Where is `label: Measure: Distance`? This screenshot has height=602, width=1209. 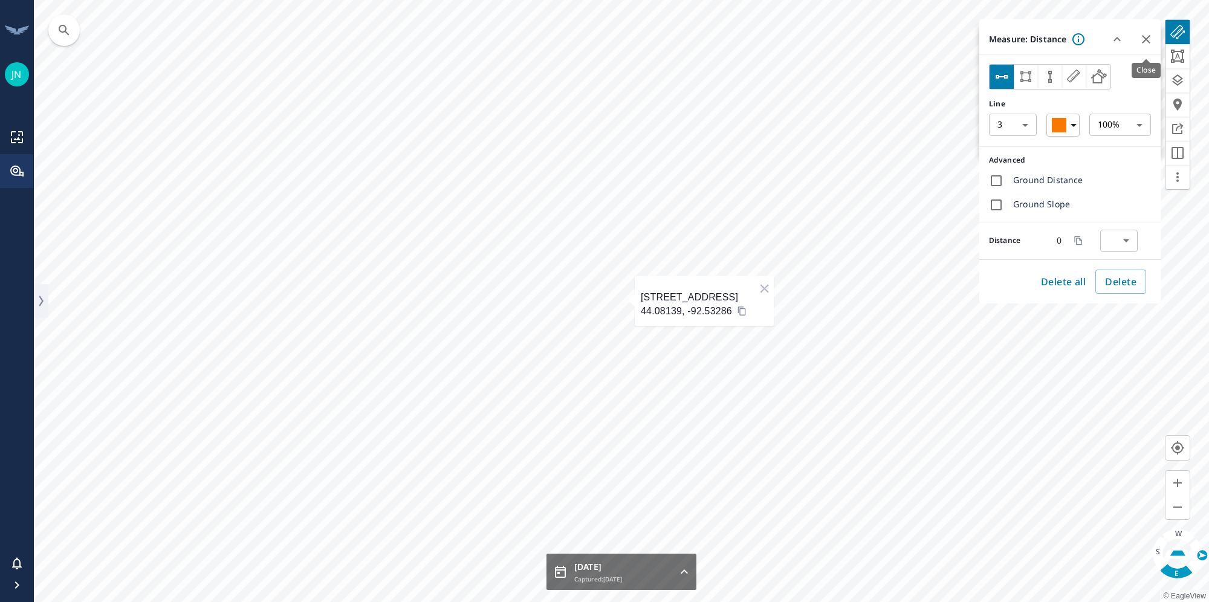 label: Measure: Distance is located at coordinates (1023, 39).